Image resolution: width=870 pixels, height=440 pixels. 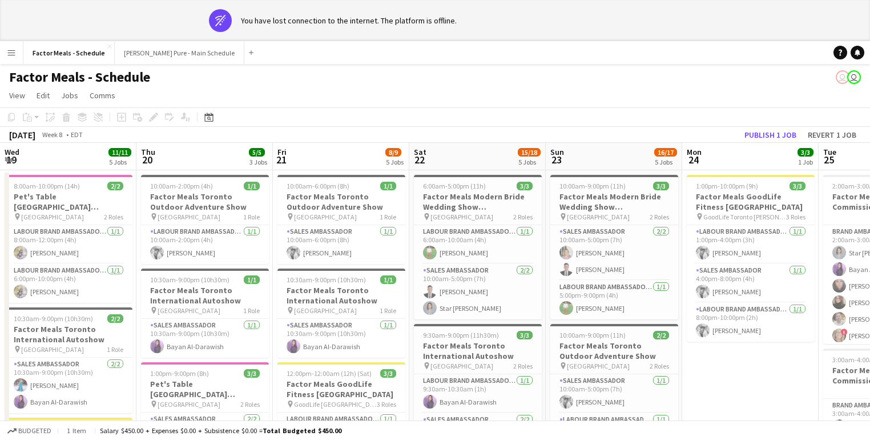 I want to click on span: 11/11, so click(x=120, y=152).